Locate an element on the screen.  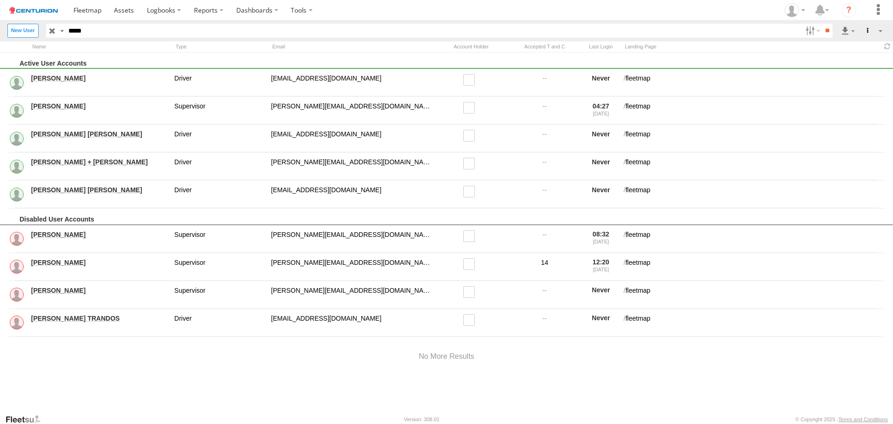
div: Name is located at coordinates (99, 46).